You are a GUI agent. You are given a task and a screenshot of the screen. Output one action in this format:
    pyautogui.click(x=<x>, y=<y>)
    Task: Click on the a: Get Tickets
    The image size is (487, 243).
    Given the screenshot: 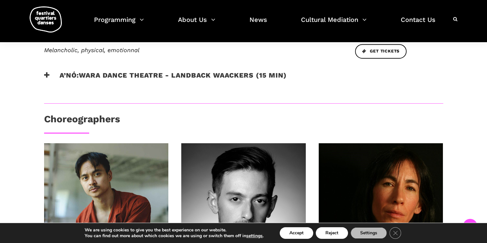 What is the action you would take?
    pyautogui.click(x=381, y=51)
    